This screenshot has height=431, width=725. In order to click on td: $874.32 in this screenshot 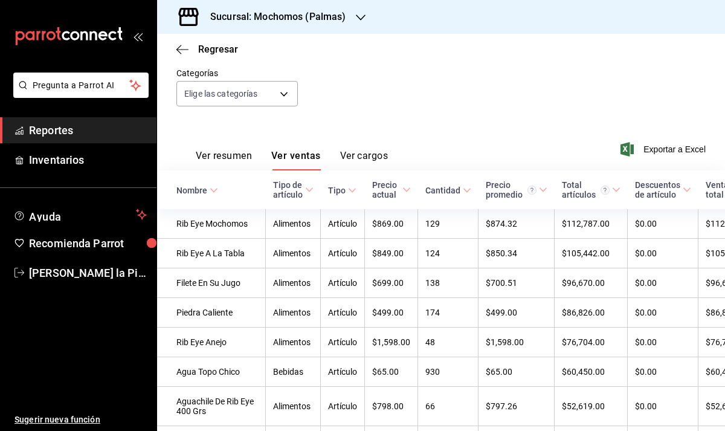, I will do `click(516, 223)`.